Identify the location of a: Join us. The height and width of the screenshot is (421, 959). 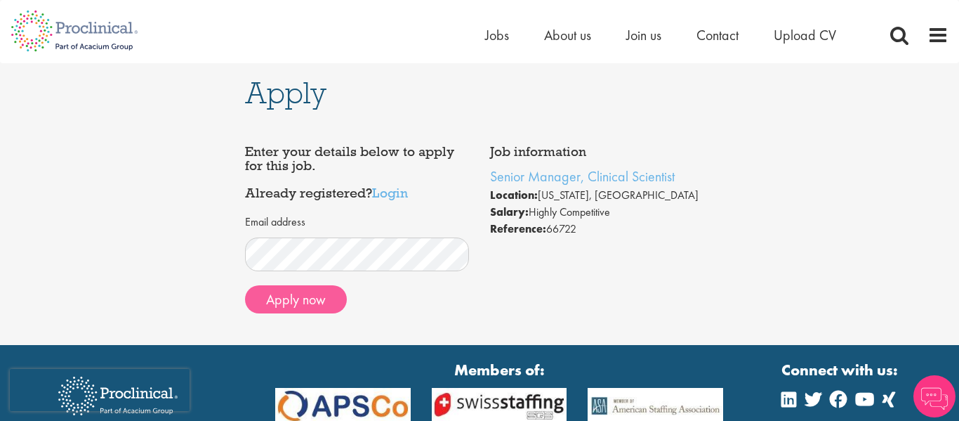
(644, 35).